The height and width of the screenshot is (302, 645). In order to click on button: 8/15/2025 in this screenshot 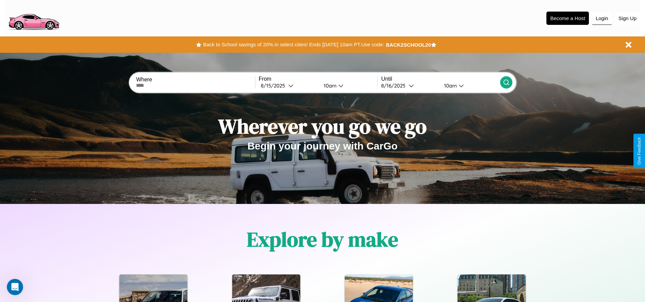, I will do `click(288, 85)`.